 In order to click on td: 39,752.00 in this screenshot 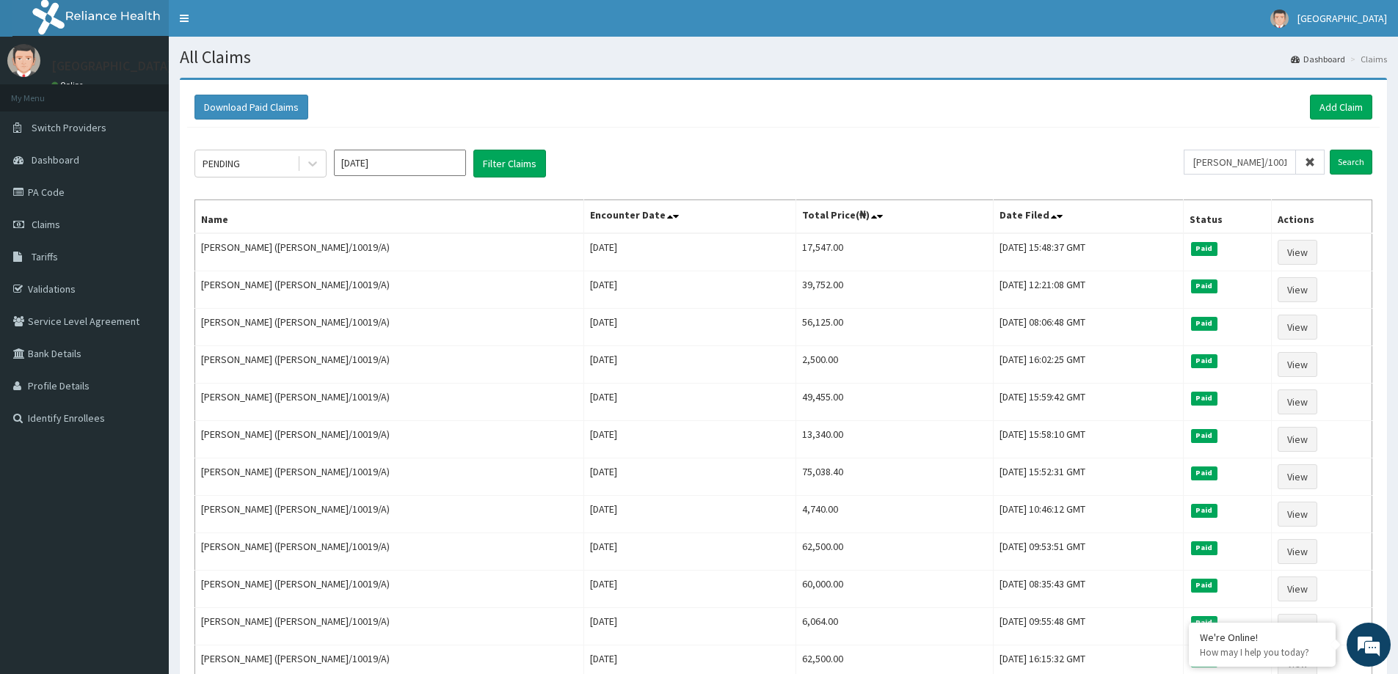, I will do `click(895, 290)`.